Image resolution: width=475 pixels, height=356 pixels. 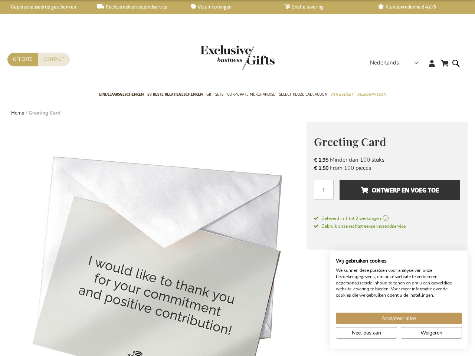 I want to click on span: Corporate Merchandise, so click(x=251, y=94).